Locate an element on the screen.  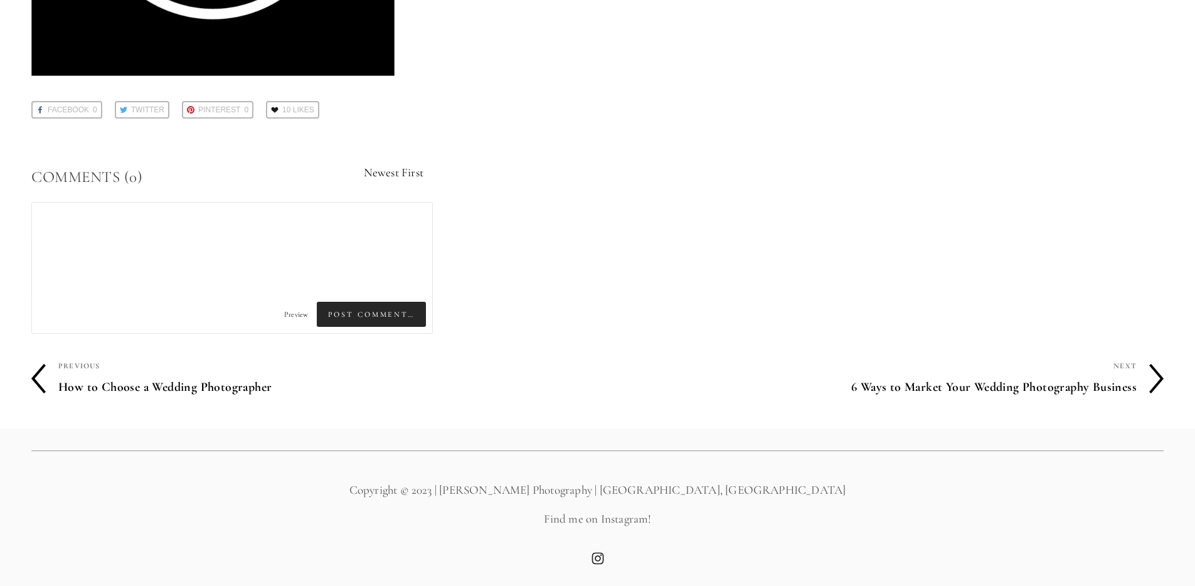
div: Previous is located at coordinates (328, 366).